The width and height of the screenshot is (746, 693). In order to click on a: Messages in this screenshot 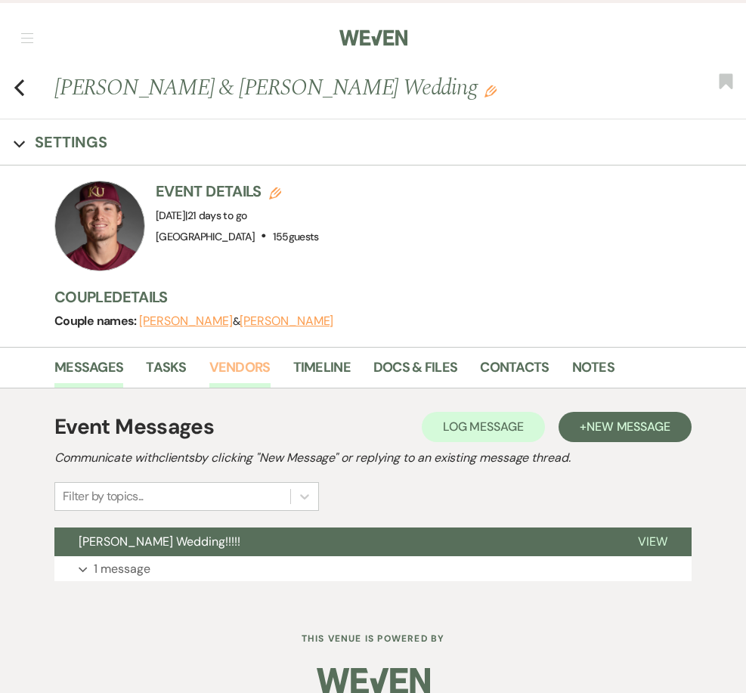, I will do `click(88, 372)`.